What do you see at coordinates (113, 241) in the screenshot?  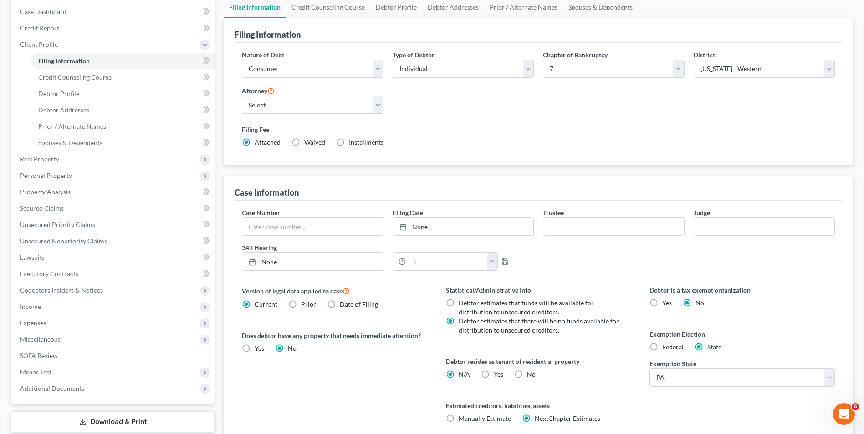 I see `a: Unsecured Nonpriority Claims` at bounding box center [113, 241].